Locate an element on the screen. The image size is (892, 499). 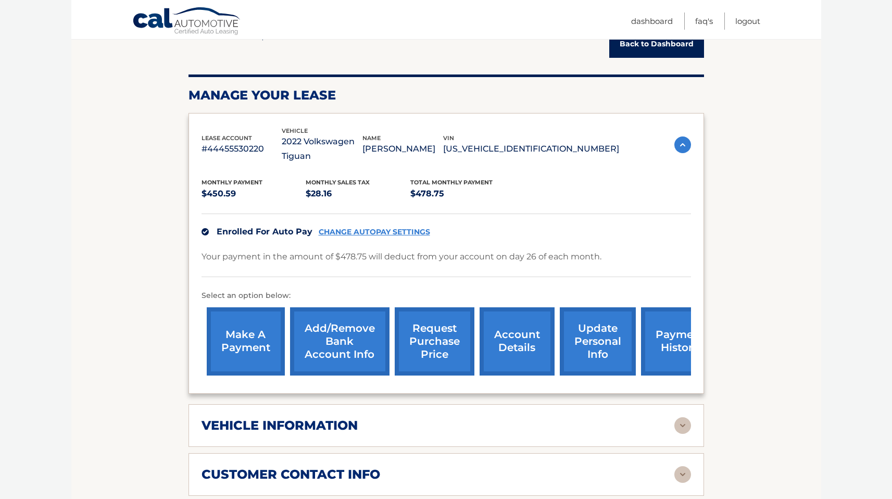
p: Your payment in the amount of $478.75 will deduct from your account on day 26 of each month. is located at coordinates (402, 257).